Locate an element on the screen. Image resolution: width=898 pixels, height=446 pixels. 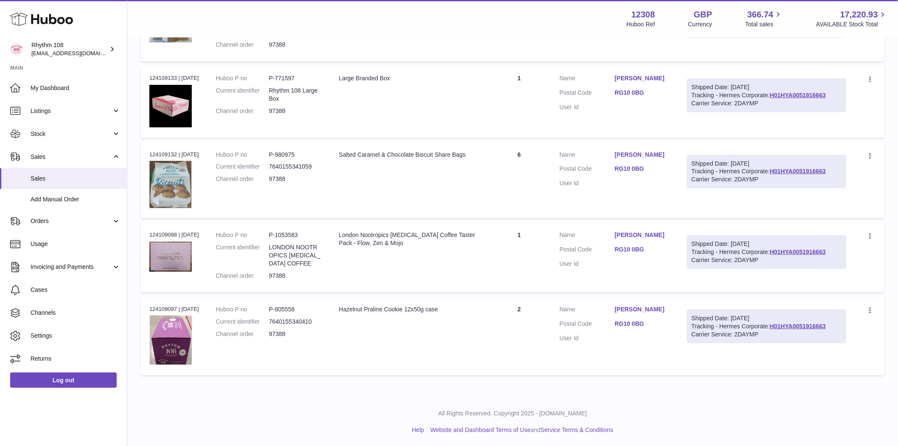
a: Help is located at coordinates (418, 430).